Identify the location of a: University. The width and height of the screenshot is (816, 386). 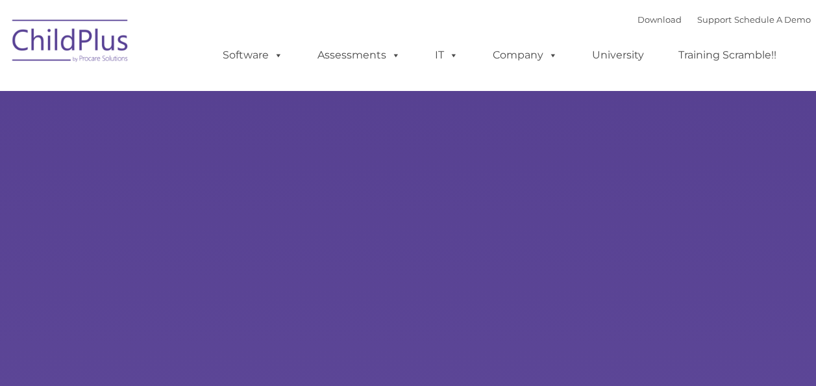
(618, 55).